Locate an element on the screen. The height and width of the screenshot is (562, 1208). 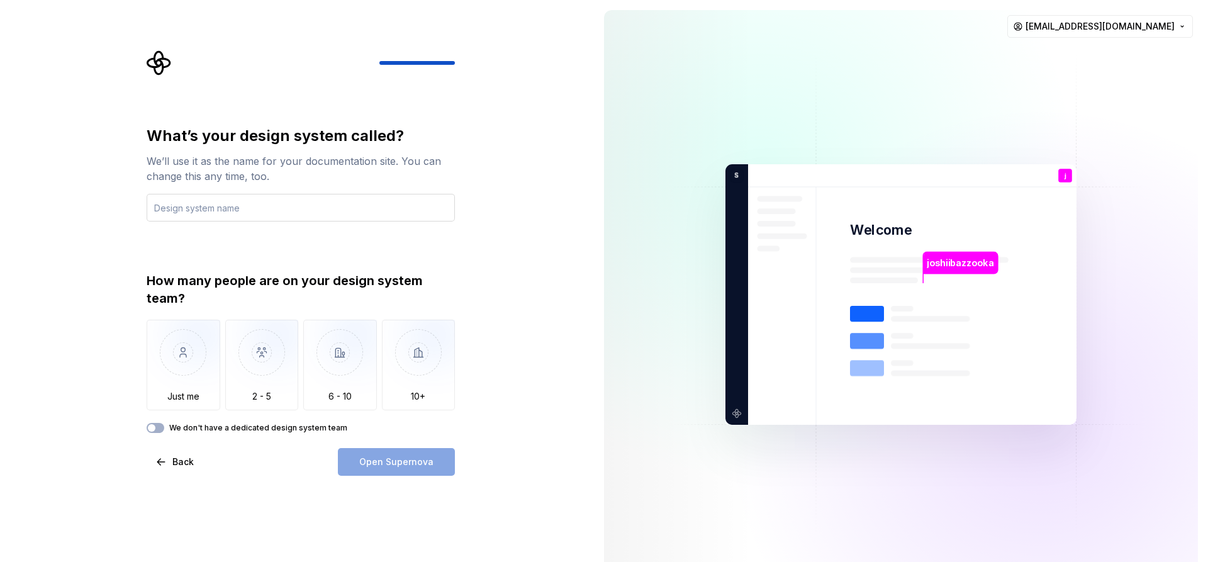
label: We don't have a dedicated design system team is located at coordinates (258, 428).